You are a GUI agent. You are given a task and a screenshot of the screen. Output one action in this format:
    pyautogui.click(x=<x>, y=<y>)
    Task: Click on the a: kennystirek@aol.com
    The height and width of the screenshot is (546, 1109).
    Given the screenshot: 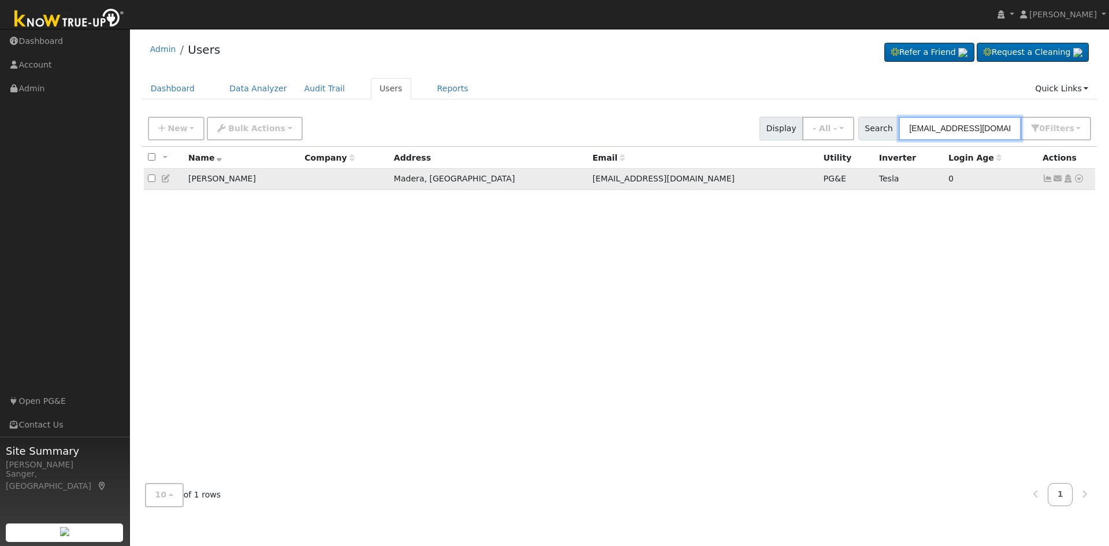 What is the action you would take?
    pyautogui.click(x=1058, y=178)
    